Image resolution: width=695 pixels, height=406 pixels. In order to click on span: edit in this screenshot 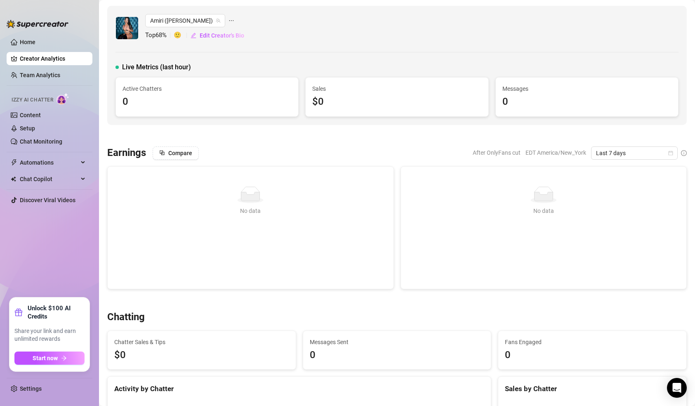, I will do `click(193, 35)`.